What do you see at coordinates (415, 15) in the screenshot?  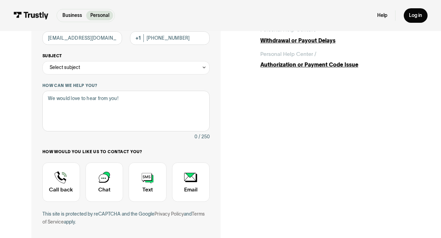 I see `a: Log in` at bounding box center [415, 15].